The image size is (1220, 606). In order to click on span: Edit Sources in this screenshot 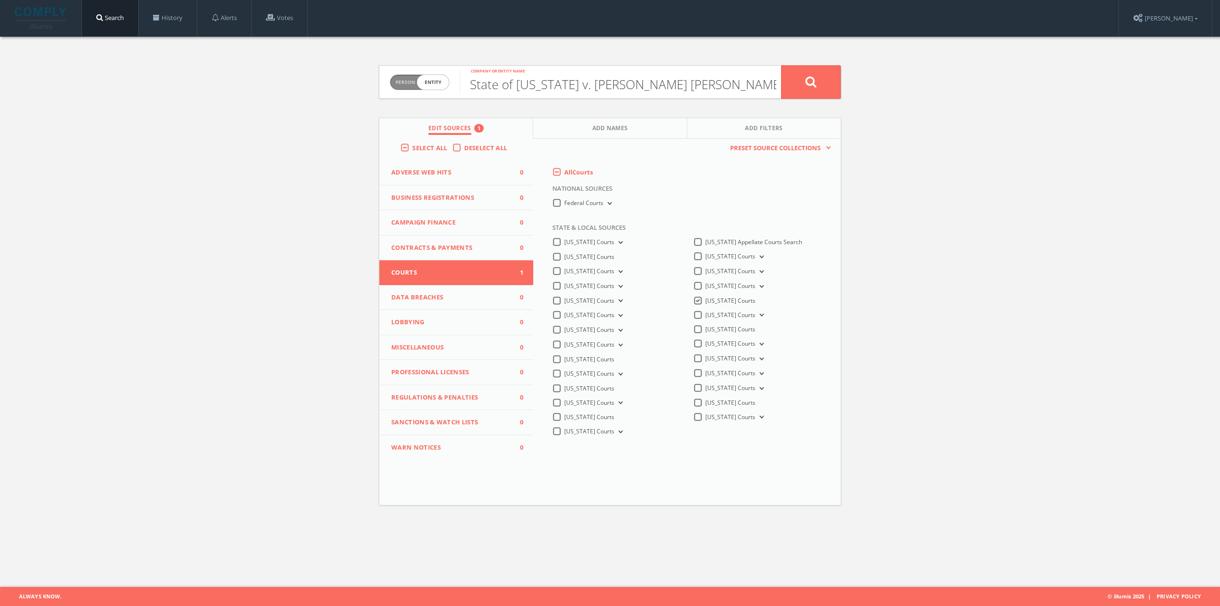, I will do `click(450, 129)`.